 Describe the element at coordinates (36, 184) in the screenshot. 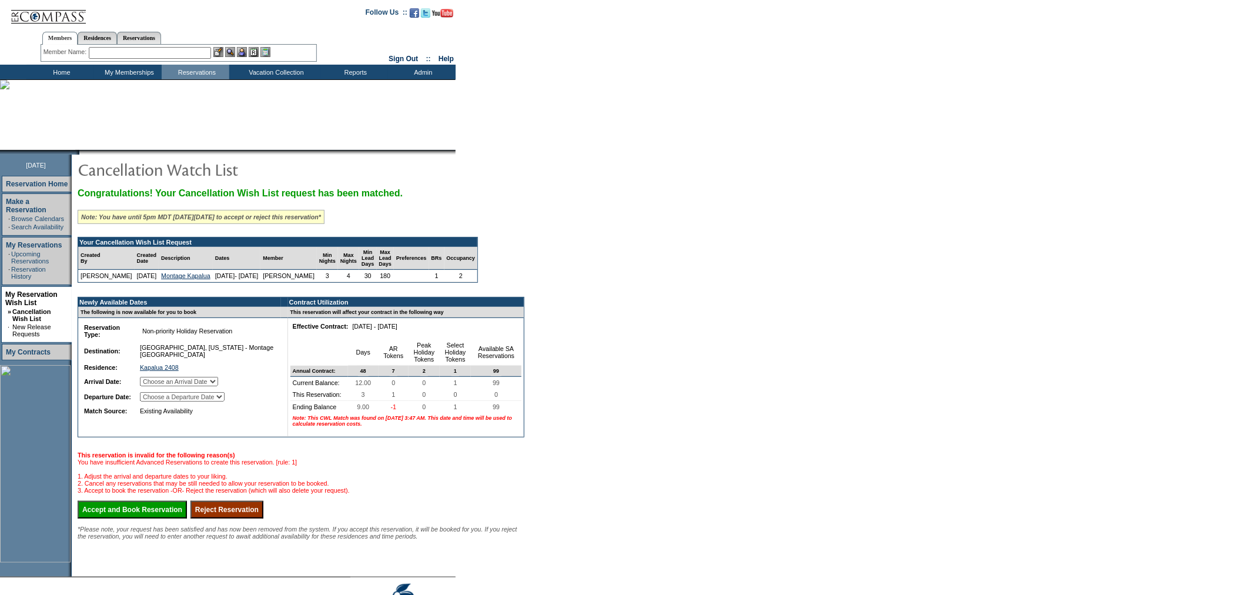

I see `a: Reservation Home` at that location.